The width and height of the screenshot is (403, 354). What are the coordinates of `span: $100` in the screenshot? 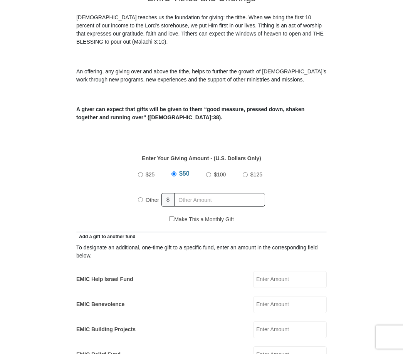 It's located at (220, 174).